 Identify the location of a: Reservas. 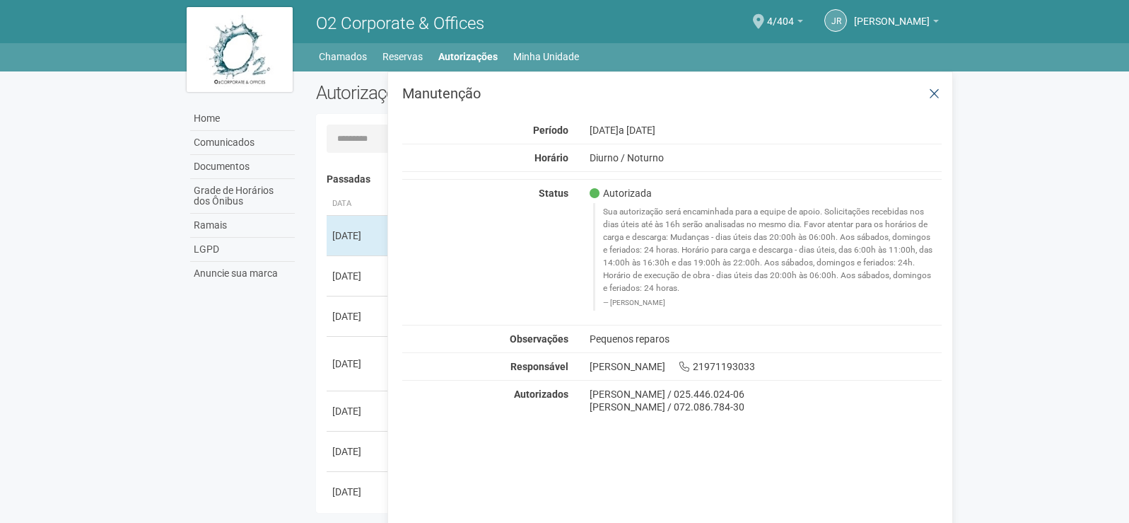
(402, 57).